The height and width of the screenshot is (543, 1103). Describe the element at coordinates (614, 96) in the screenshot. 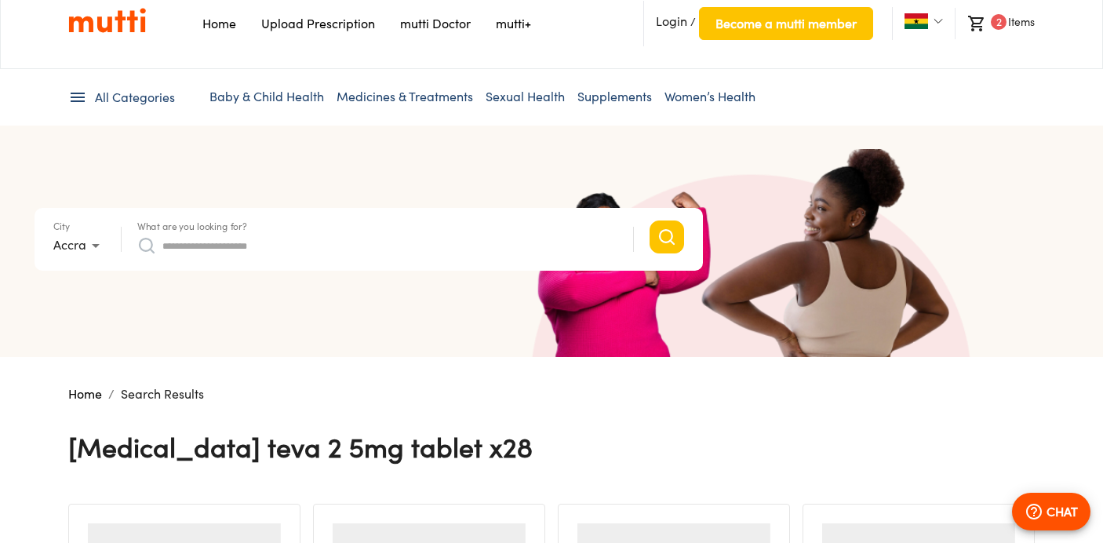

I see `a: Supplements` at that location.